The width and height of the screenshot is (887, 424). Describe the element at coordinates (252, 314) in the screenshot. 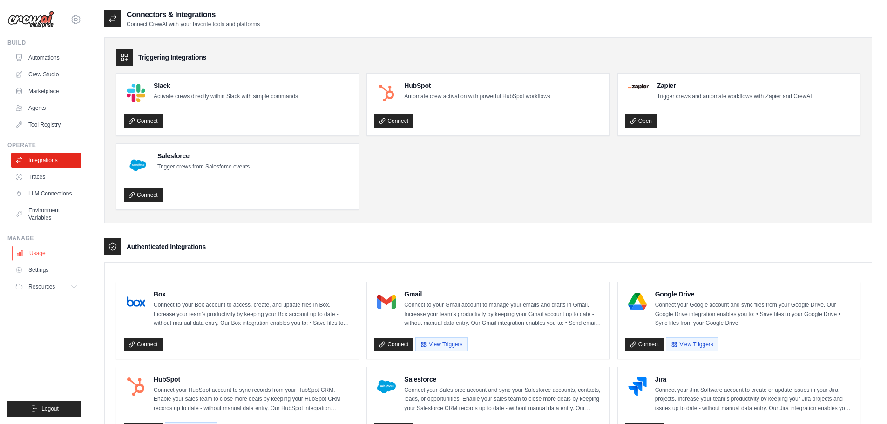

I see `p: Connect to your Box account to access, create, and update files in Box. Increase your team’s prod...` at that location.